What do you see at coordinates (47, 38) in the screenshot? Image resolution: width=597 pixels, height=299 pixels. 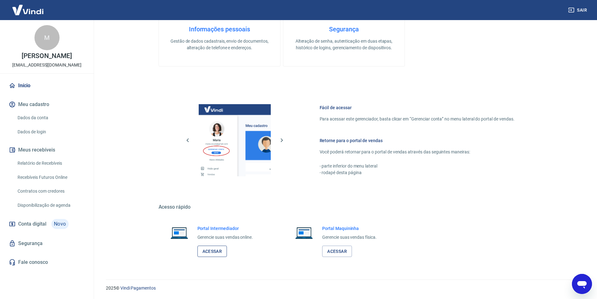 I see `div: M` at bounding box center [47, 38].